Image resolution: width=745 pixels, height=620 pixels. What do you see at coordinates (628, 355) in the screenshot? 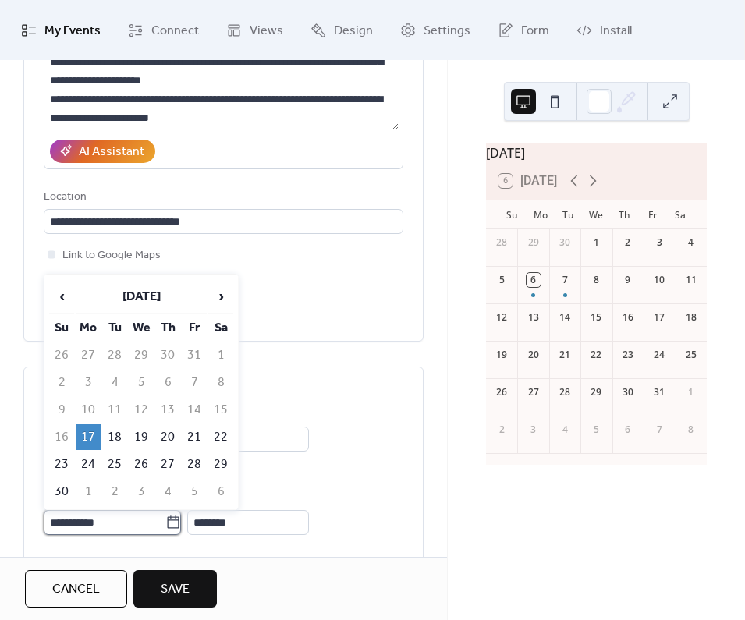
I see `div: 23` at bounding box center [628, 355].